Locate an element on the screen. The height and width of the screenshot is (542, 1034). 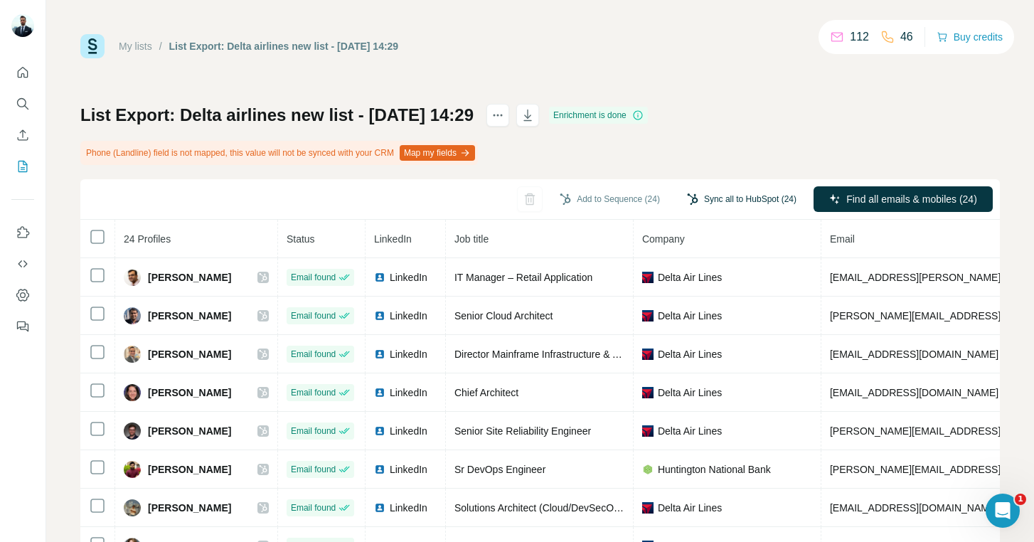
button: Add to Sequence (24) is located at coordinates (610, 199).